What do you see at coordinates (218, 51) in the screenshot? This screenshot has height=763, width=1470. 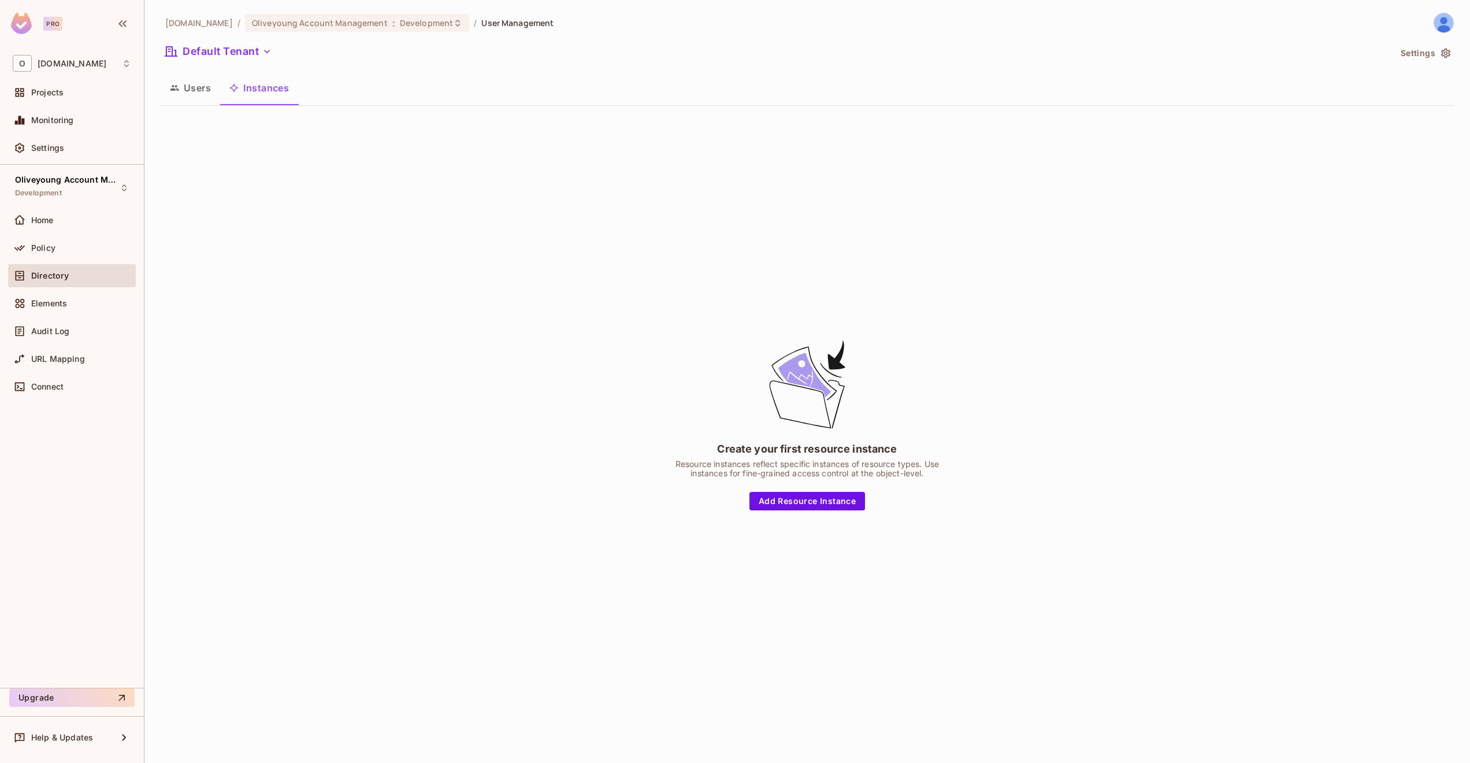 I see `button: Default Tenant` at bounding box center [218, 51].